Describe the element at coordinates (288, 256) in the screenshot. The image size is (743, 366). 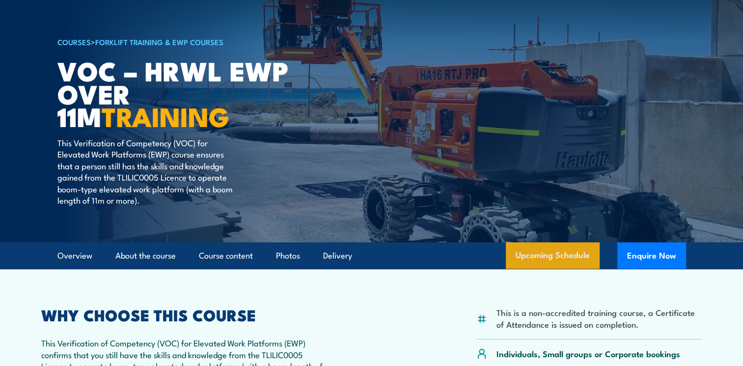
I see `a: Photos` at that location.